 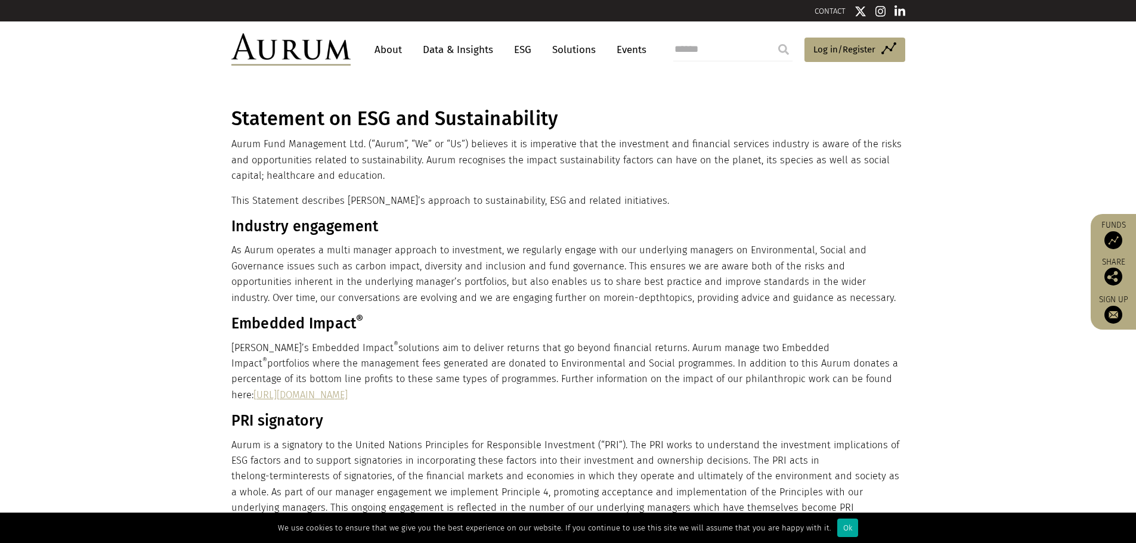 I want to click on input: Submit, so click(x=784, y=49).